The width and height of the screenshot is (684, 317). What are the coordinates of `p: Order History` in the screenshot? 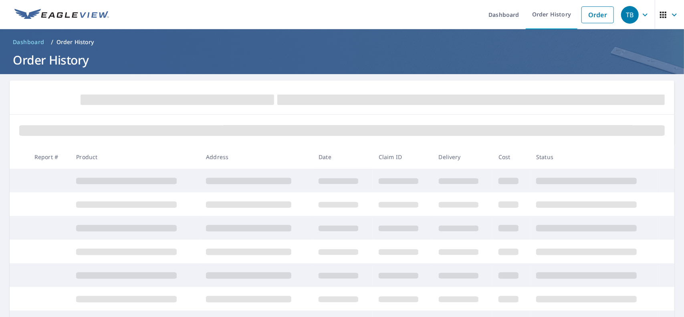 It's located at (75, 42).